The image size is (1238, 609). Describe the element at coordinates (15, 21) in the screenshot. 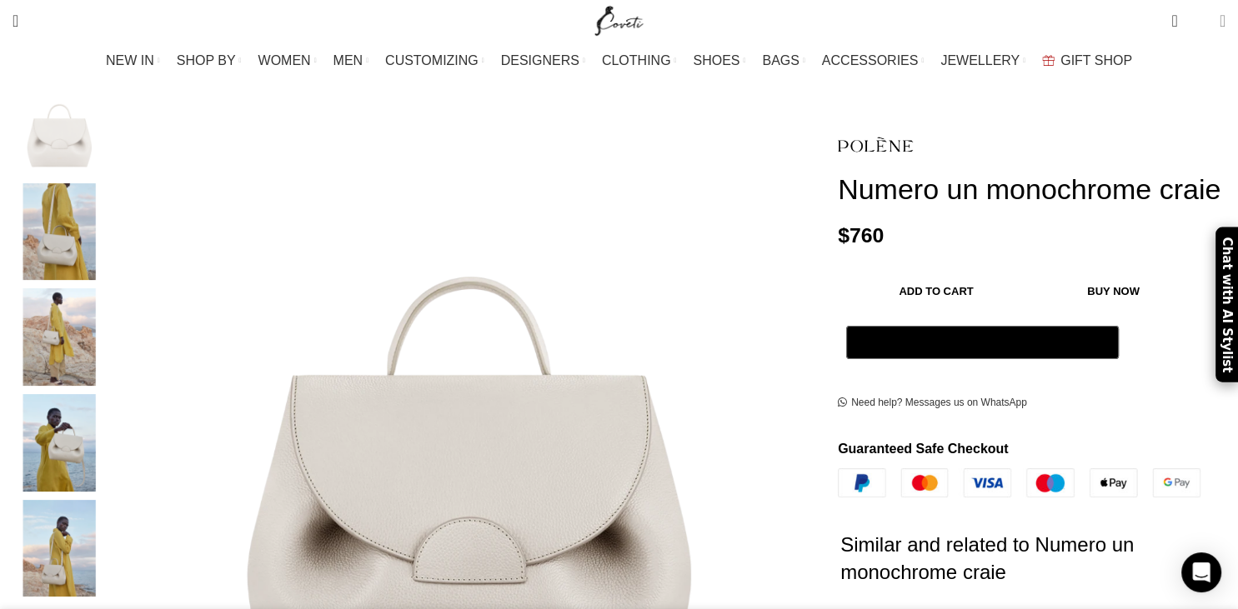

I see `a: Search` at that location.